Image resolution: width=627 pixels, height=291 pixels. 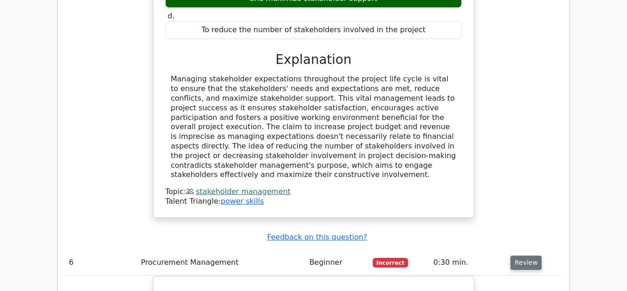 I want to click on td: Procurement Management, so click(x=221, y=262).